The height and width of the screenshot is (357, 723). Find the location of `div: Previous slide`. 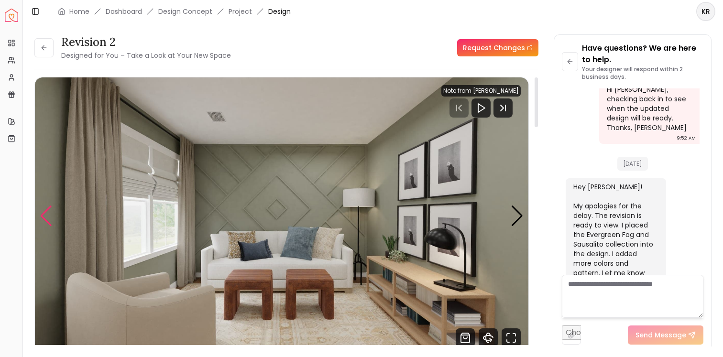

div: Previous slide is located at coordinates (46, 216).